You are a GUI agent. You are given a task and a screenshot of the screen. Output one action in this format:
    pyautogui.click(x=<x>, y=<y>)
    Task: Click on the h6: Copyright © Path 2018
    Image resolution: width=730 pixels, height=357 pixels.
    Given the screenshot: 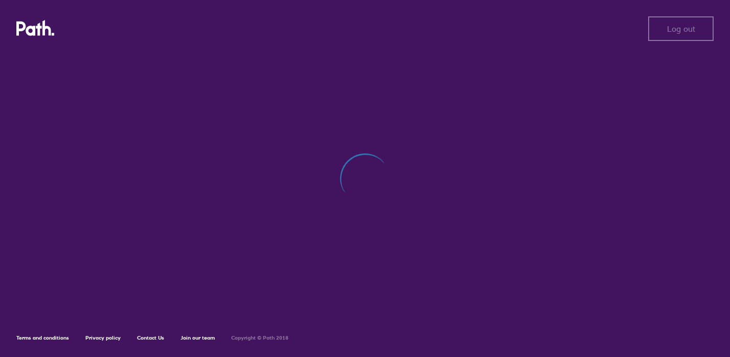 What is the action you would take?
    pyautogui.click(x=260, y=338)
    